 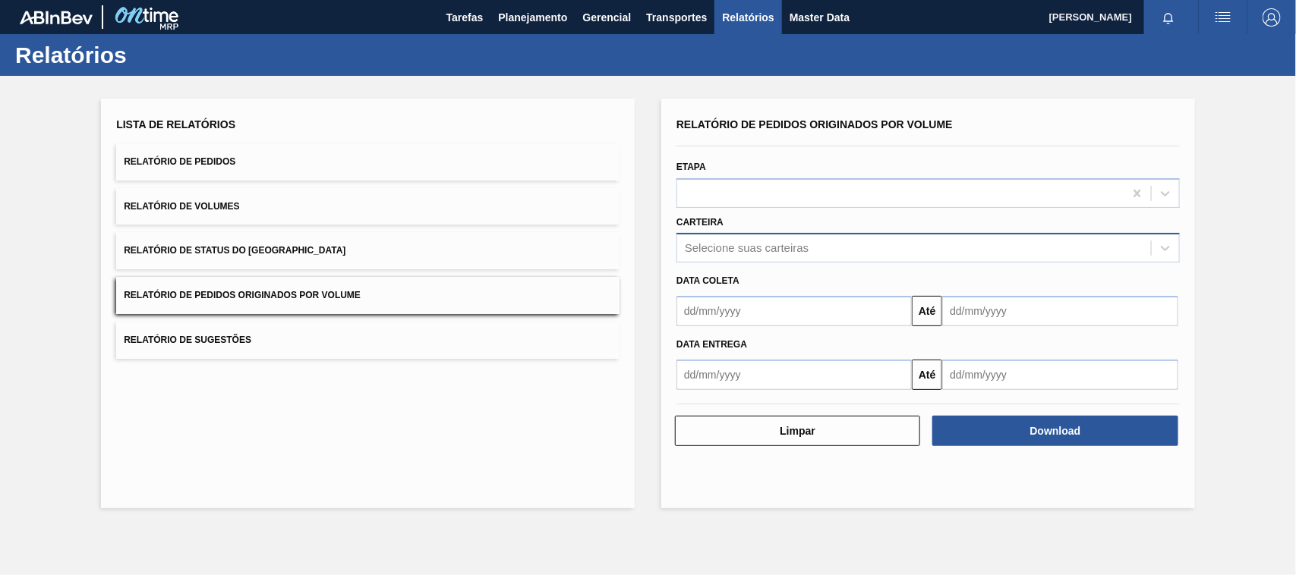 What do you see at coordinates (700, 222) in the screenshot?
I see `label: Carteira` at bounding box center [700, 222].